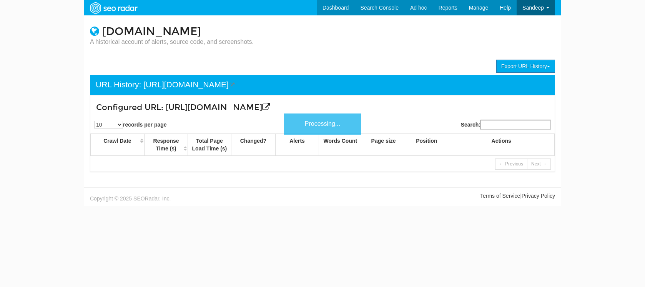 This screenshot has height=287, width=645. Describe the element at coordinates (526, 66) in the screenshot. I see `button: Export URL History` at that location.